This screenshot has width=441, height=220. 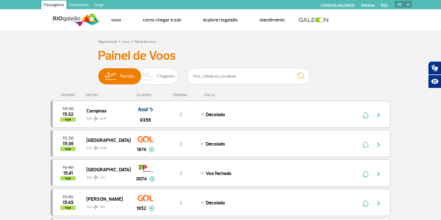 I want to click on span: Chegadas, so click(x=166, y=76).